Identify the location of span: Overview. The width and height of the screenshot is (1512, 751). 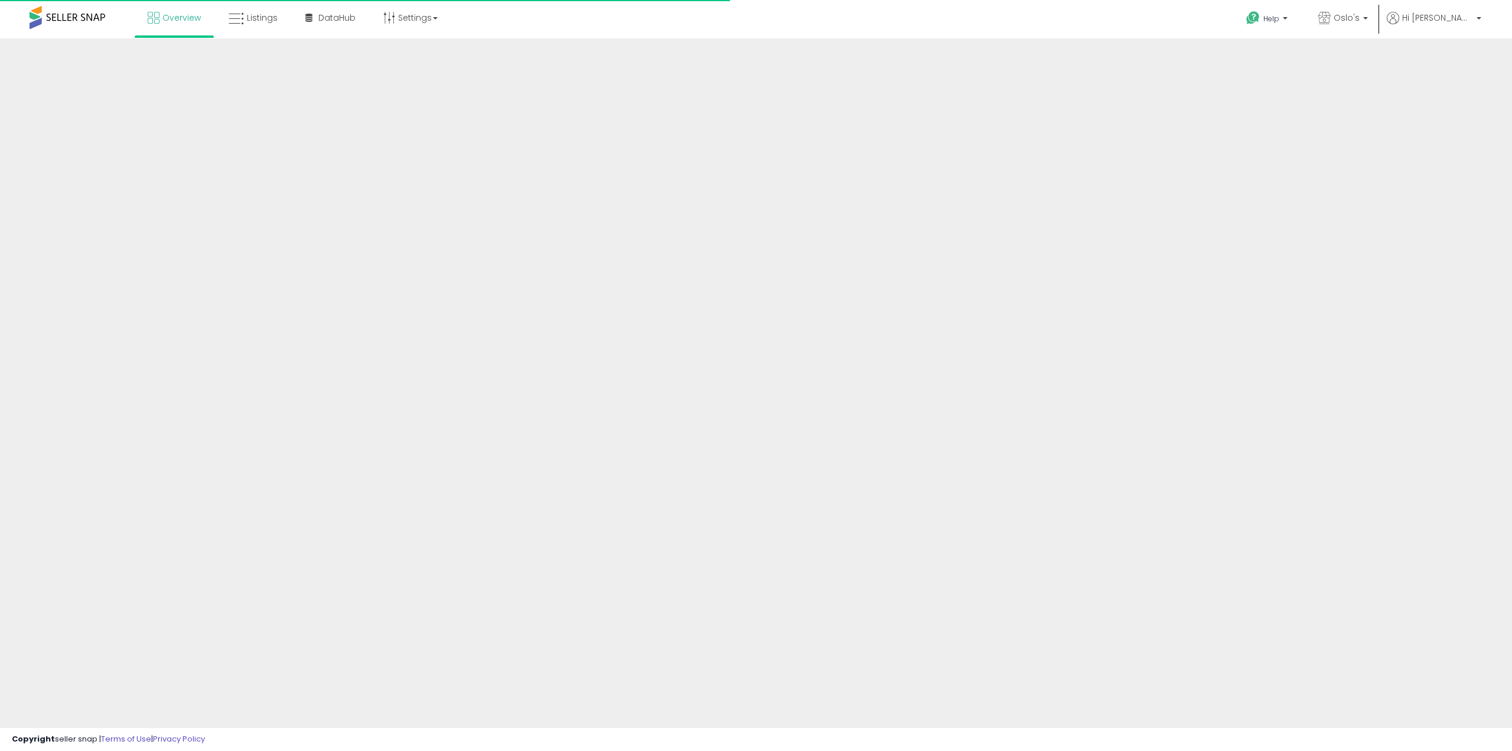
(181, 18).